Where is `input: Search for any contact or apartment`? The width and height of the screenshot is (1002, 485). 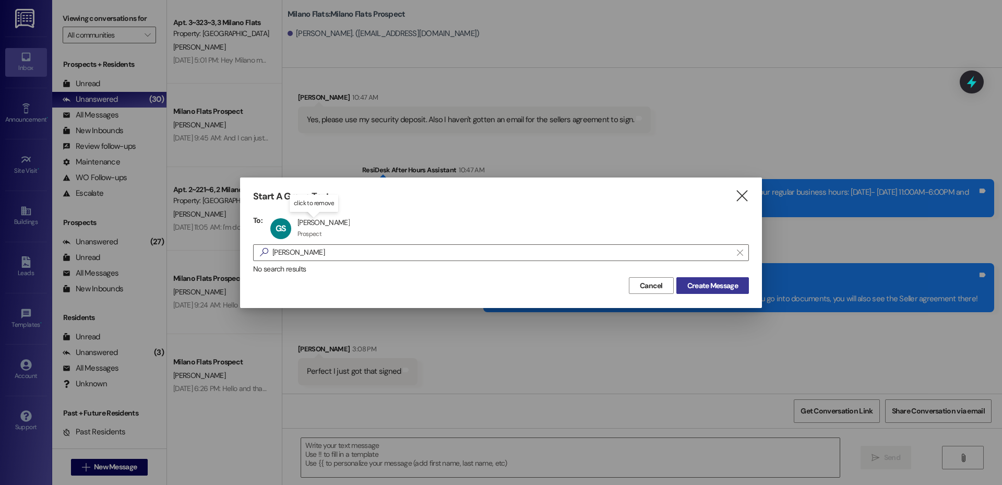
input: Search for any contact or apartment is located at coordinates (502, 253).